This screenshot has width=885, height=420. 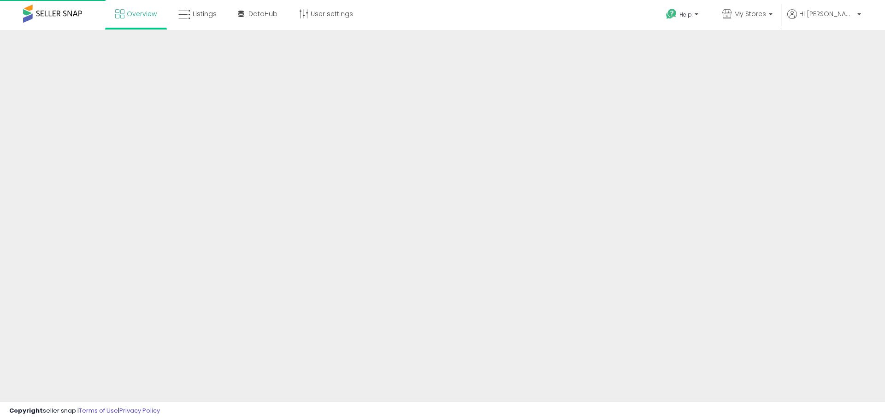 I want to click on a: Privacy Policy, so click(x=140, y=410).